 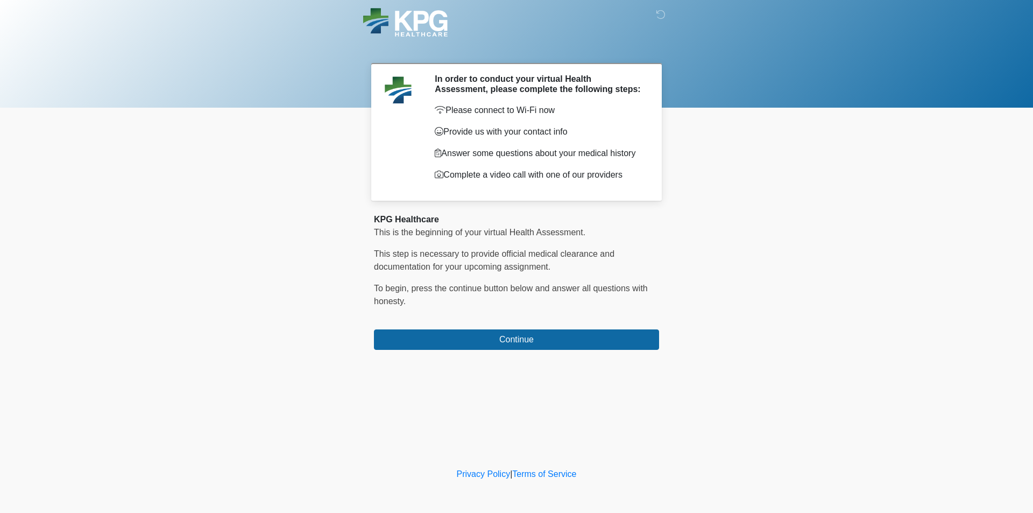 I want to click on span: This is the beginning of your virtual Health Assessment., so click(x=480, y=232).